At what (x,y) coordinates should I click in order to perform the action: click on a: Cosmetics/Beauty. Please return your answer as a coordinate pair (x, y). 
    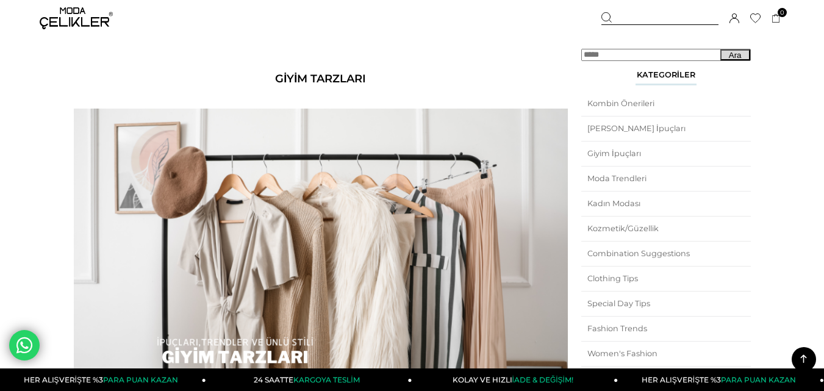
    Looking at the image, I should click on (666, 379).